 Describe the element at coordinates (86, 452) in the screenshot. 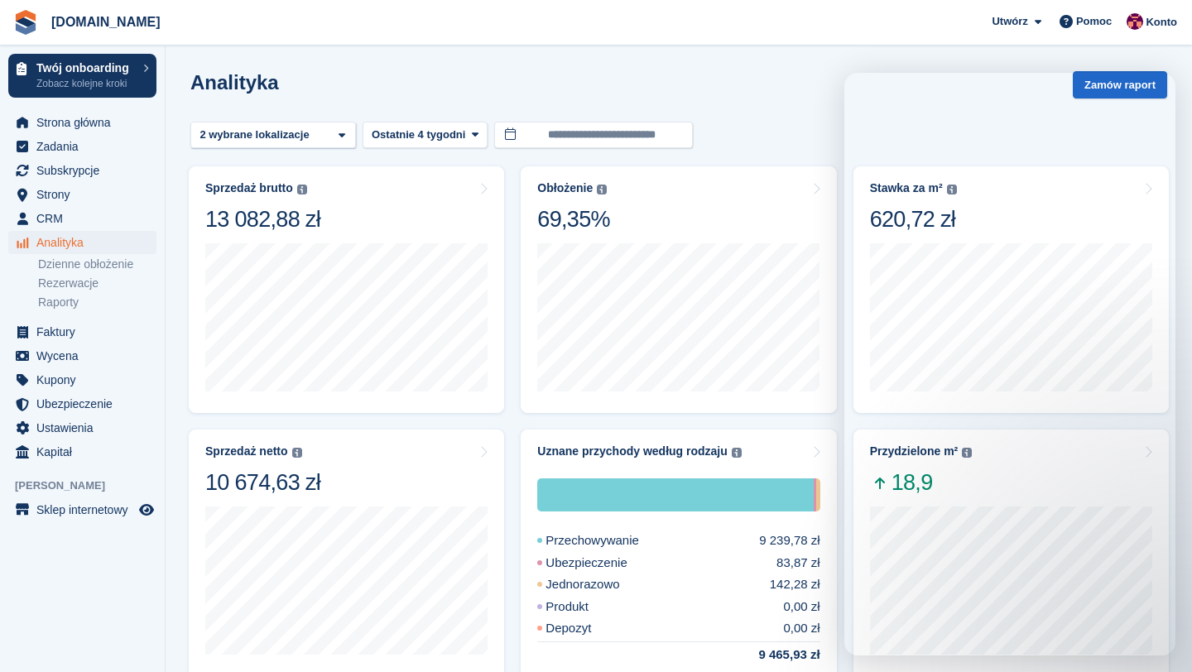

I see `span: Kapitał` at that location.